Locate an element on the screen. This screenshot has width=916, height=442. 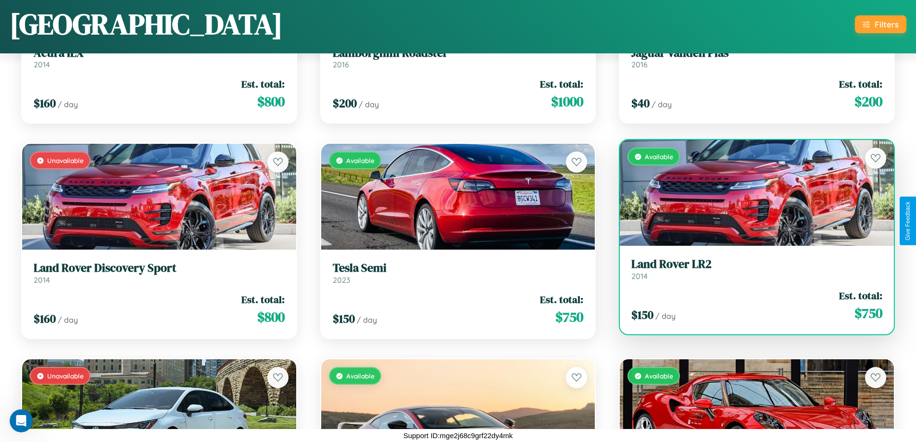
h3: Land Rover Discovery Sport is located at coordinates (159, 268).